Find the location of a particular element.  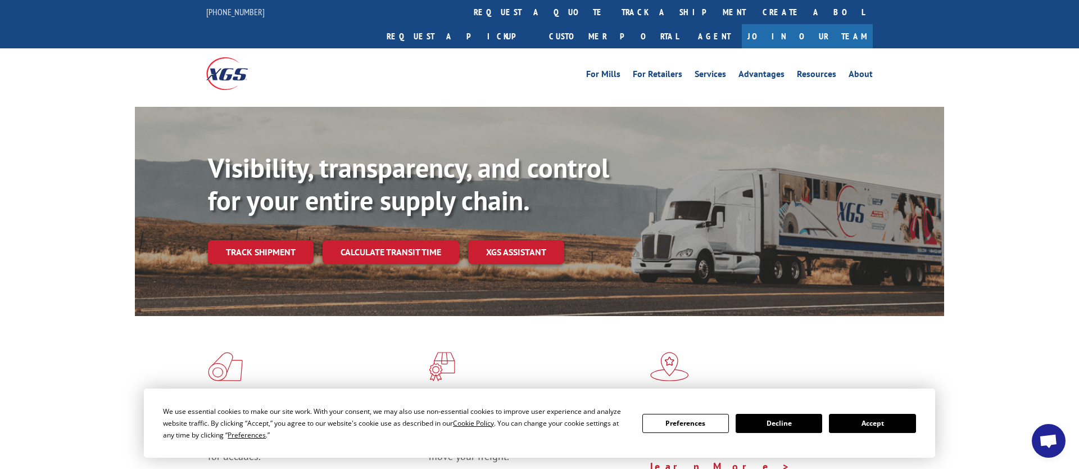

a: Track shipment is located at coordinates (261, 252).